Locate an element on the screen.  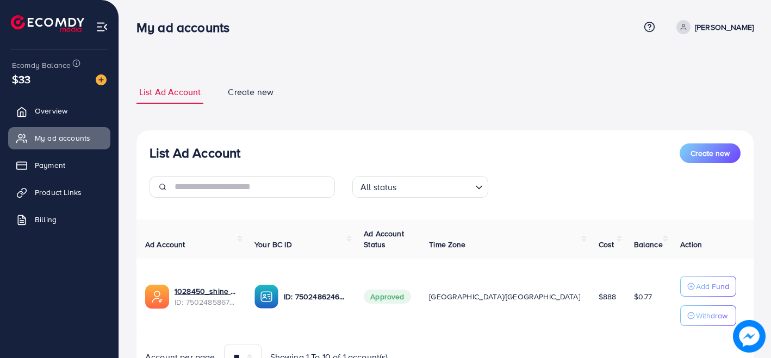
span: Action is located at coordinates (691, 245).